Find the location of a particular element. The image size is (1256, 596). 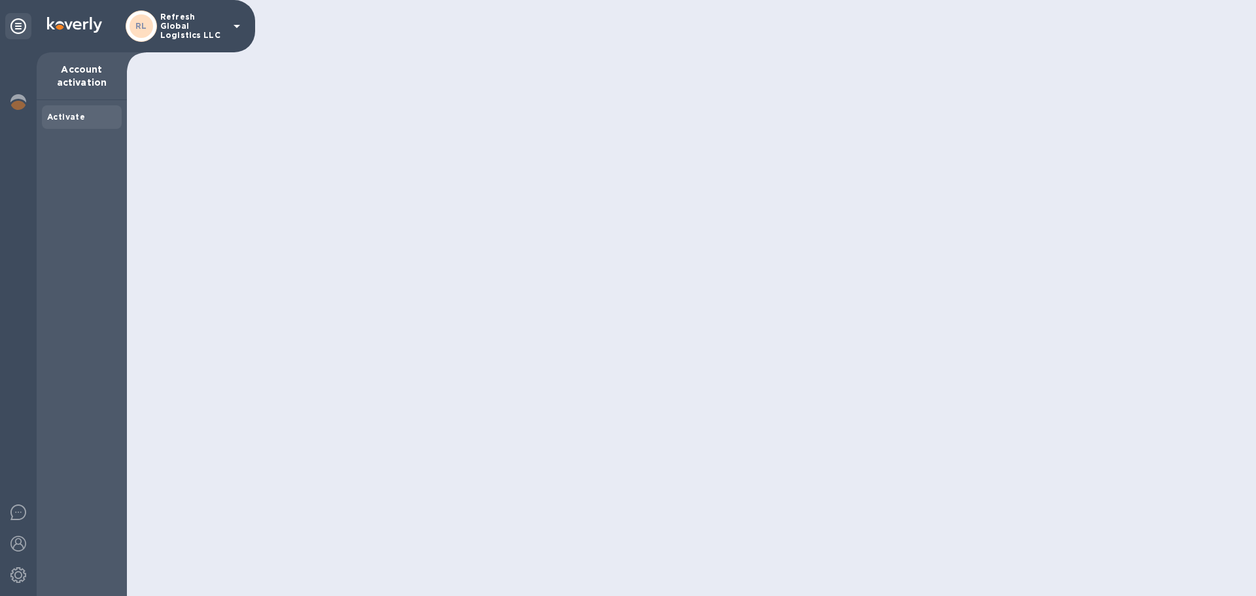

b: RL is located at coordinates (141, 26).